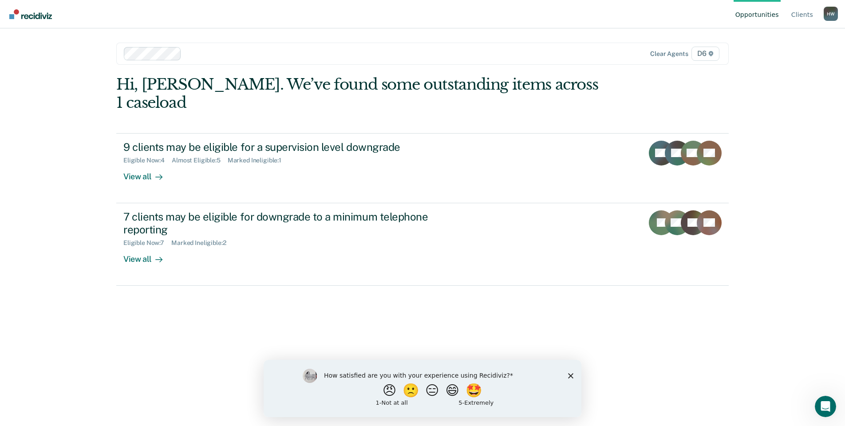 This screenshot has height=426, width=845. What do you see at coordinates (200, 160) in the screenshot?
I see `div: Almost Eligible : 5` at bounding box center [200, 160].